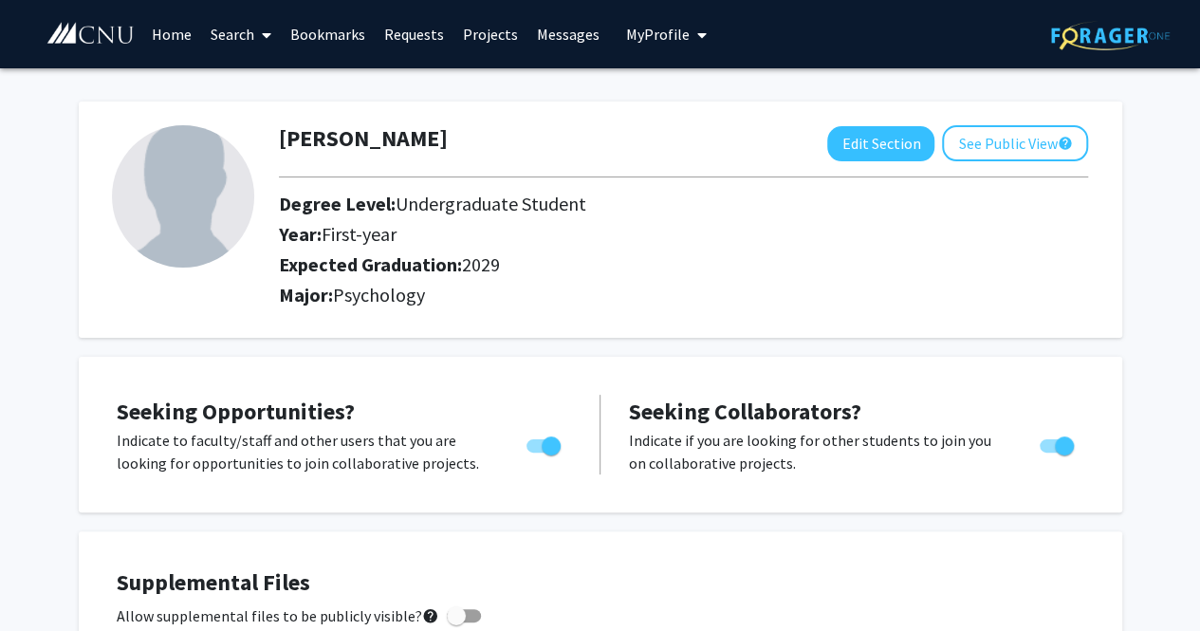  I want to click on a: Projects, so click(490, 34).